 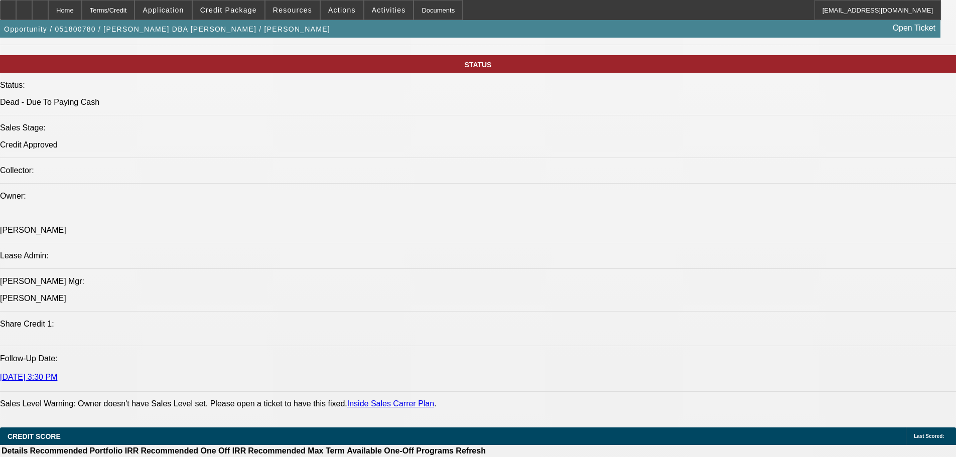 I want to click on th: Refresh, so click(x=471, y=451).